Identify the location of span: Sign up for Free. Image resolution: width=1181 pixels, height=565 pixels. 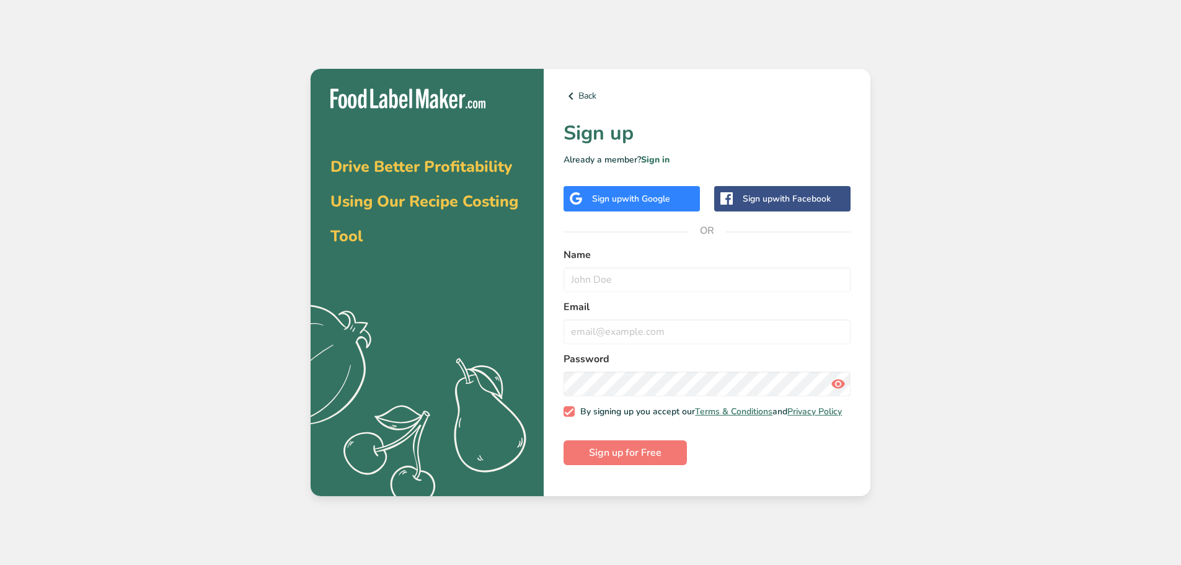
(625, 452).